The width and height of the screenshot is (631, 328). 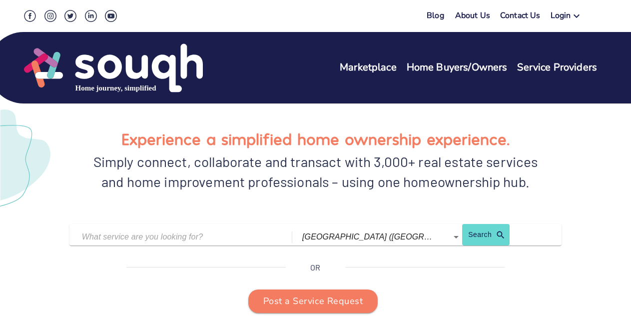 I want to click on a: Blog, so click(x=435, y=15).